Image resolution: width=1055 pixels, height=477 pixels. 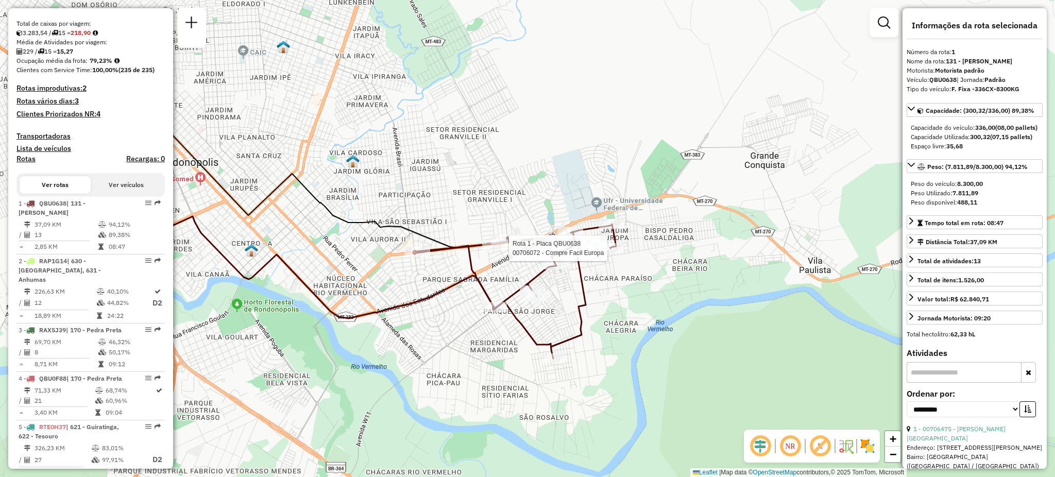 What do you see at coordinates (960, 70) in the screenshot?
I see `strong: Motorista padrão` at bounding box center [960, 70].